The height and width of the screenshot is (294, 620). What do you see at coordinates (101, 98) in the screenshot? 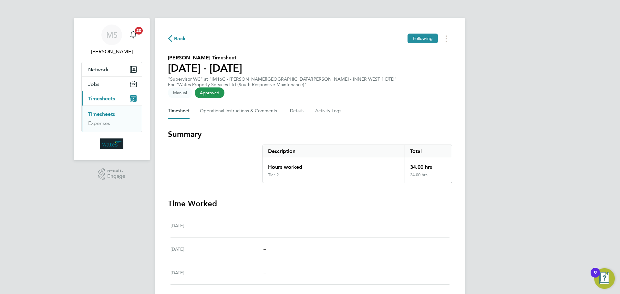
I see `span: Timesheets` at bounding box center [101, 98].